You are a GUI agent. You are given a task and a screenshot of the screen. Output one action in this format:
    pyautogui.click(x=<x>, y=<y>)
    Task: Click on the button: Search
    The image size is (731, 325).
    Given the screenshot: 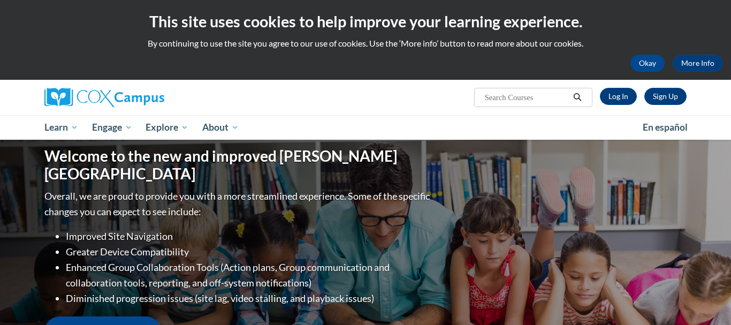 What is the action you would take?
    pyautogui.click(x=577, y=97)
    